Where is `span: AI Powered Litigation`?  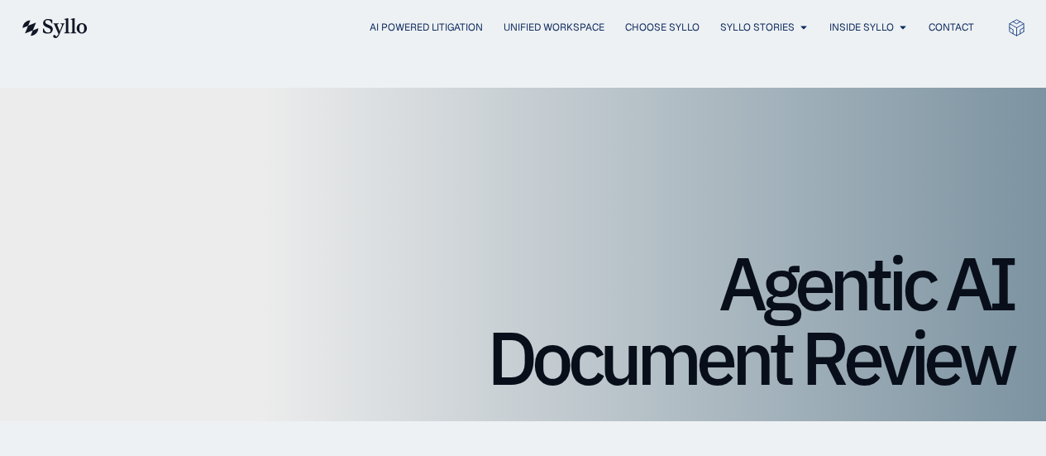
span: AI Powered Litigation is located at coordinates (426, 27).